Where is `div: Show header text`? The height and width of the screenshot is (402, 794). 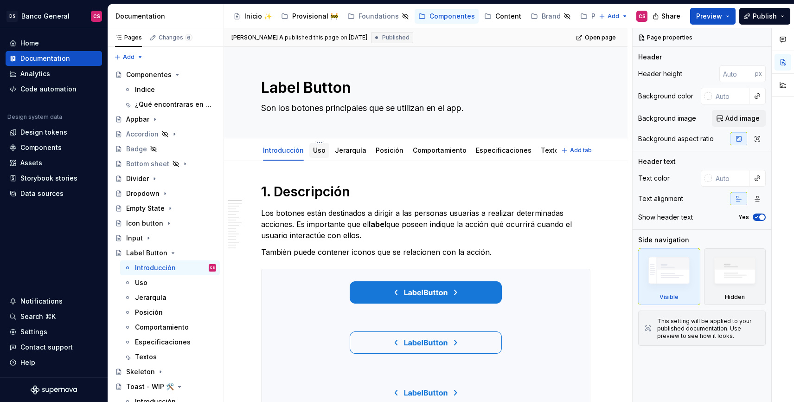 div: Show header text is located at coordinates (666, 217).